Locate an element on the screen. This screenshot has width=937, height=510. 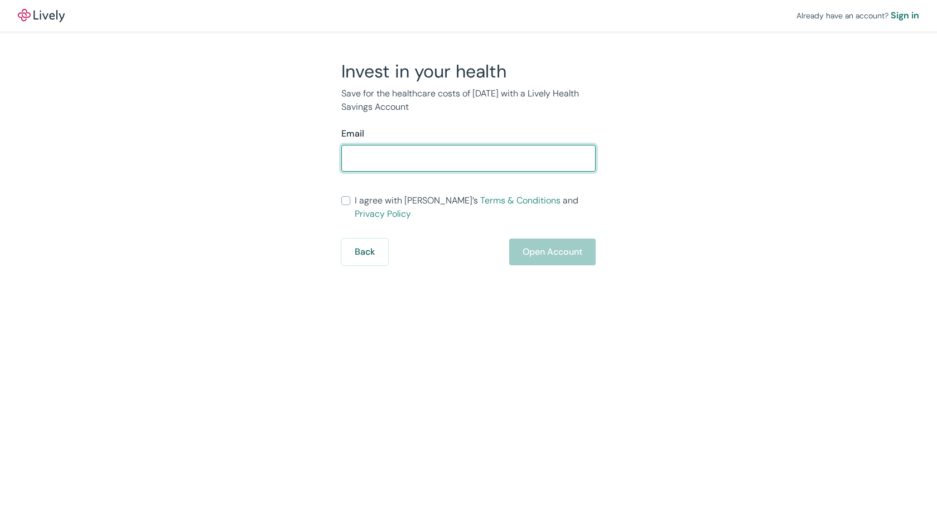
img: Lively is located at coordinates (41, 16).